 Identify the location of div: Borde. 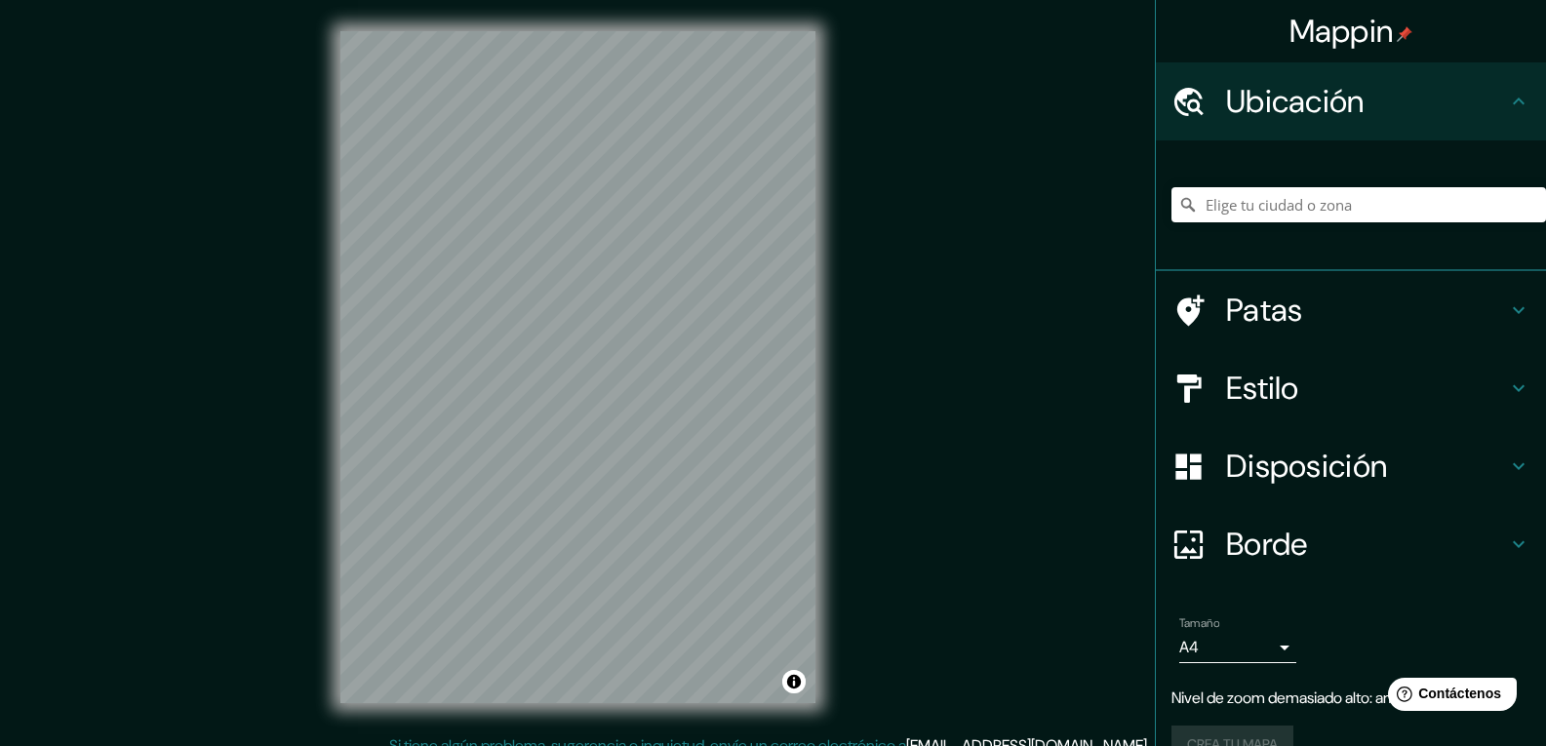
(1351, 544).